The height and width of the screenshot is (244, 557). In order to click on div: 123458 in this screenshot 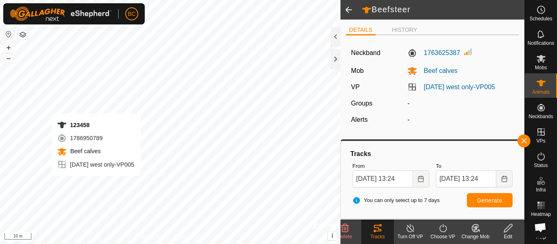, I will do `click(95, 125)`.